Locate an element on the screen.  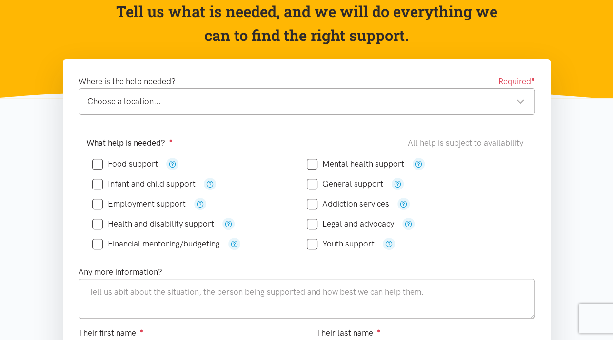
span: Required is located at coordinates (516, 81).